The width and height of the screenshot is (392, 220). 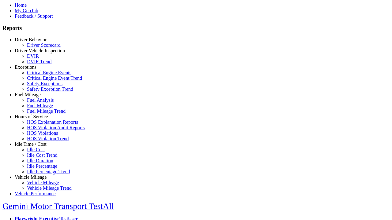 I want to click on a: Feedback / Support, so click(x=34, y=16).